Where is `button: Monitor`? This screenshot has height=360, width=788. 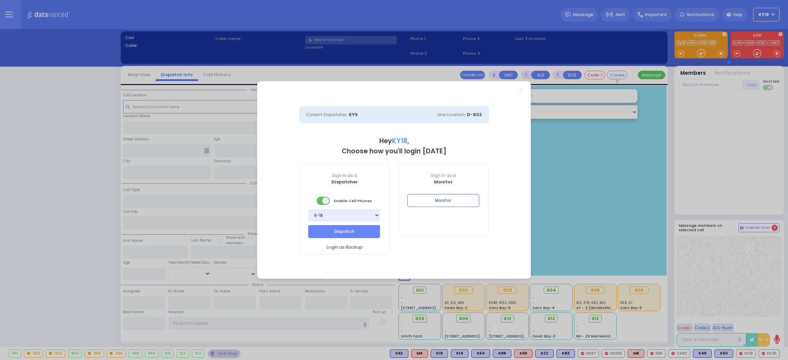
button: Monitor is located at coordinates (443, 201).